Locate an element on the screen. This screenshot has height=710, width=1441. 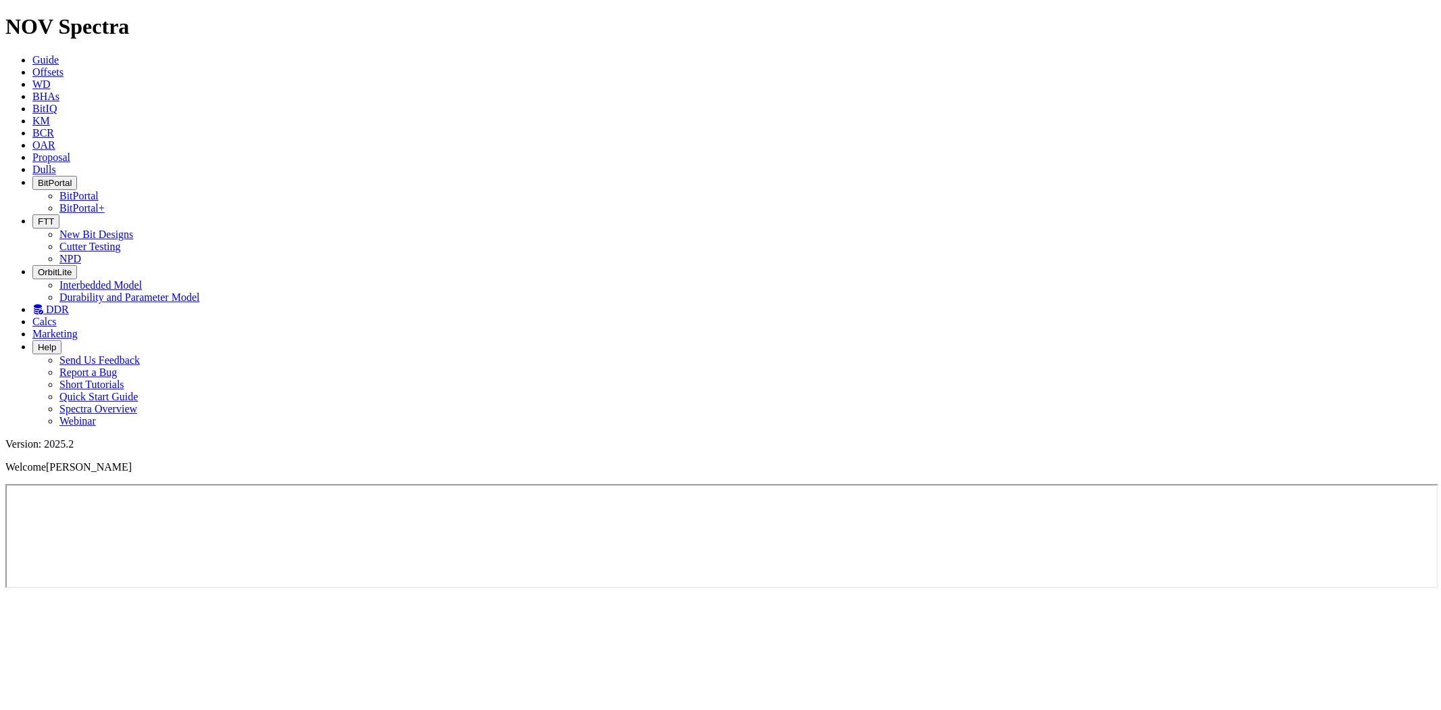
a: Interbedded Model is located at coordinates (101, 285).